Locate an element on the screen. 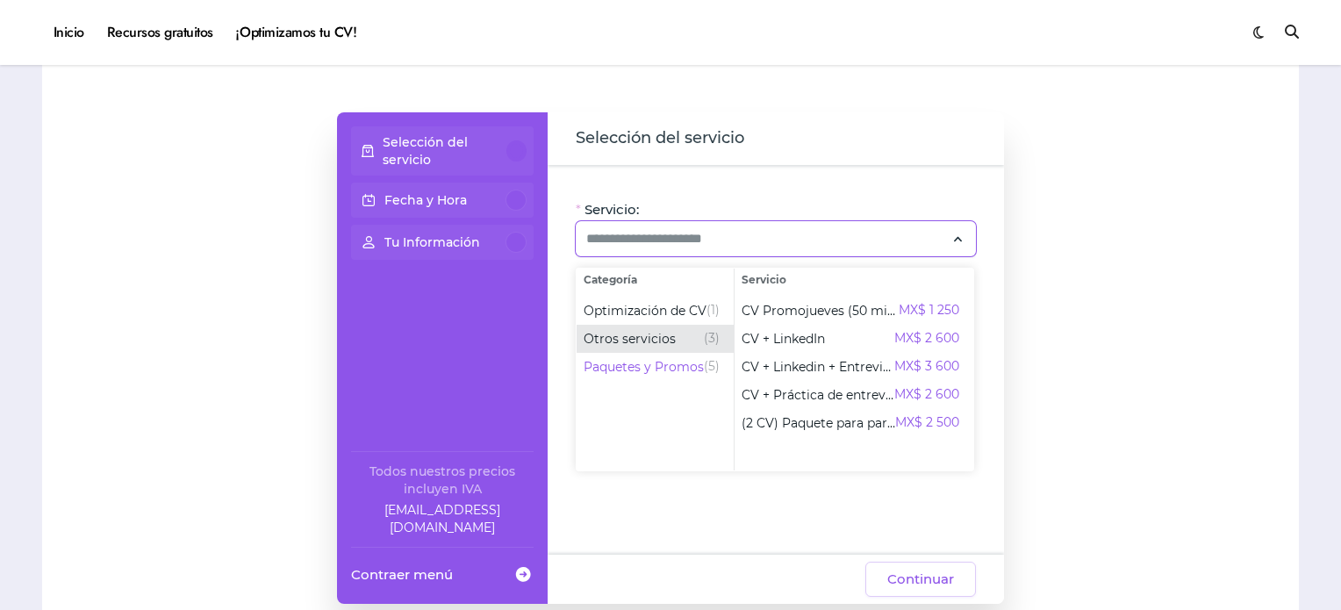 Image resolution: width=1341 pixels, height=610 pixels. div: Selecciona el servicio is located at coordinates (775, 370).